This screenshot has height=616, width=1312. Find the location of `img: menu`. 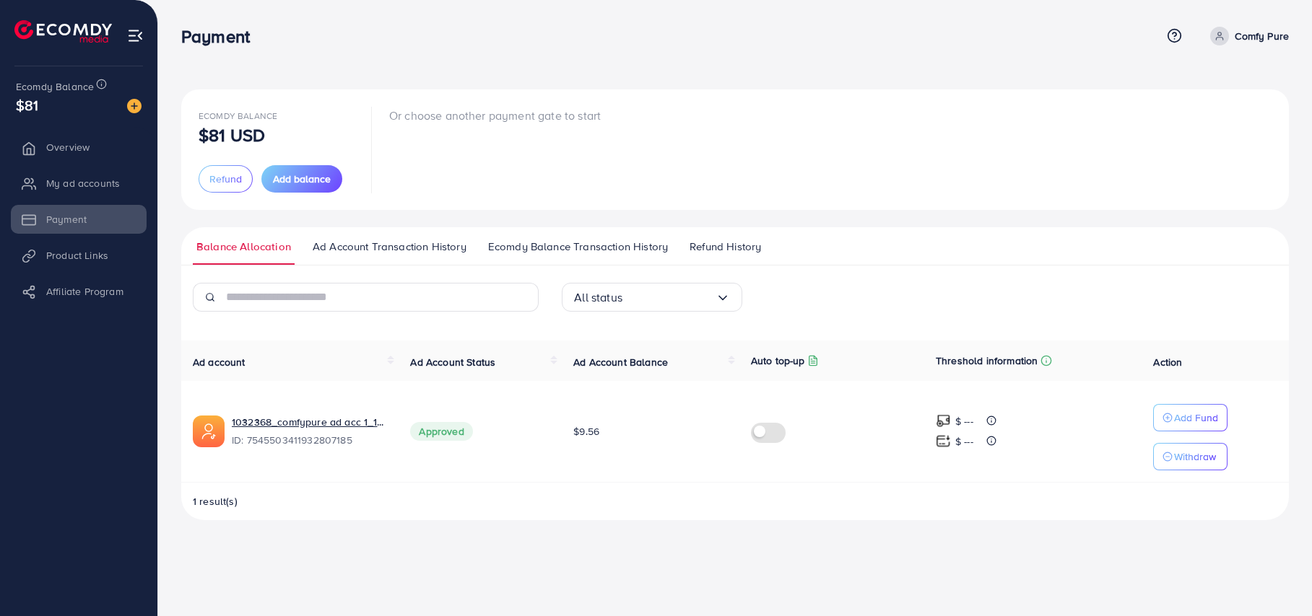

img: menu is located at coordinates (135, 35).